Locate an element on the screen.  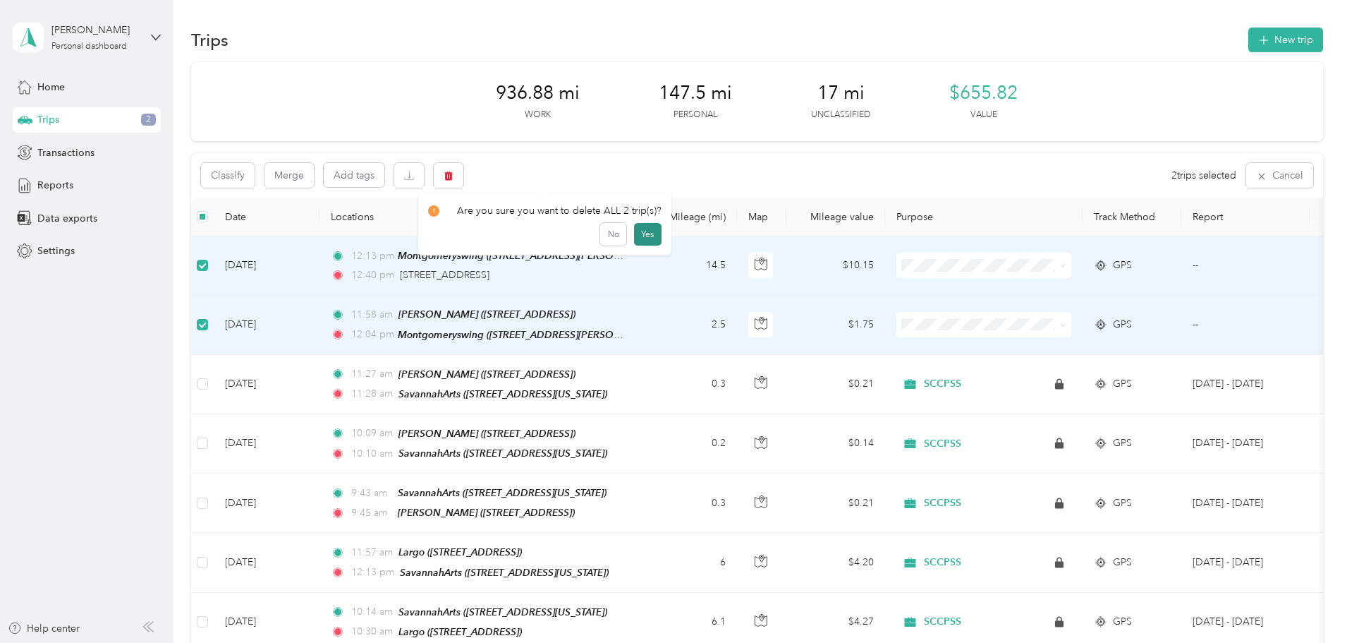
span: 10:30 am is located at coordinates (372, 631).